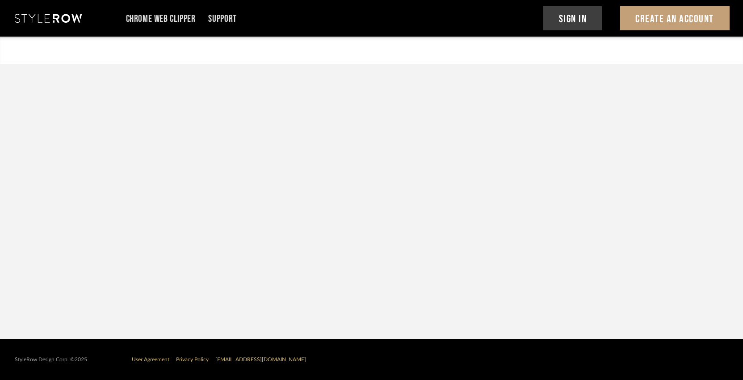 This screenshot has height=380, width=743. What do you see at coordinates (51, 360) in the screenshot?
I see `div: StyleRow Design Corp. ©2025` at bounding box center [51, 360].